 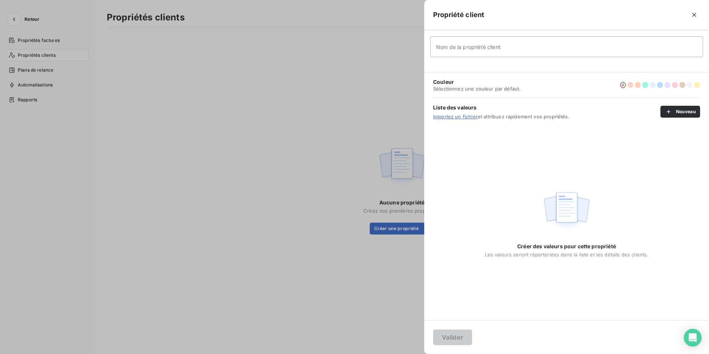 I want to click on span: Couleur, so click(x=477, y=82).